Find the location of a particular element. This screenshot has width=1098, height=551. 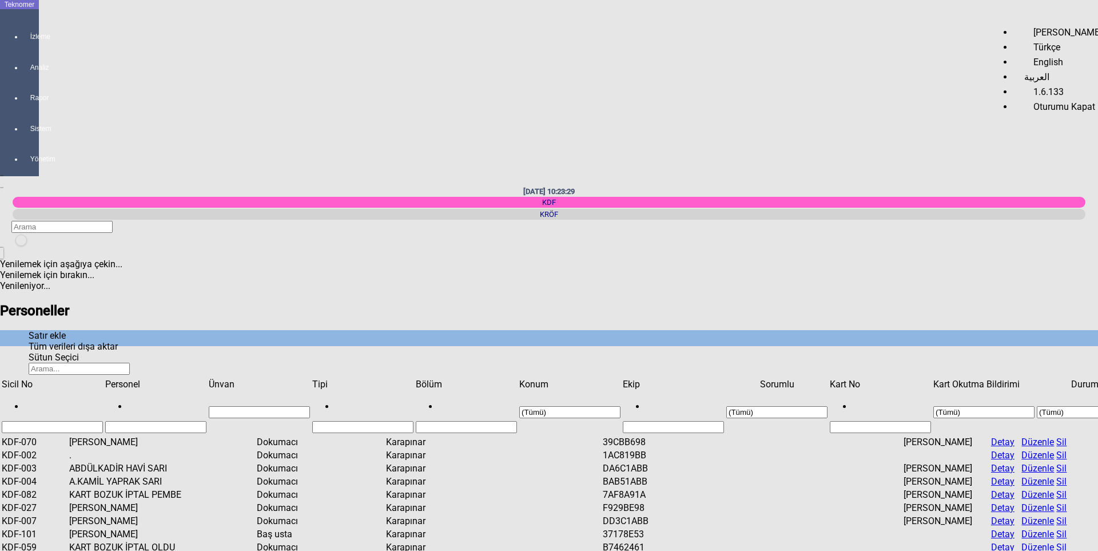

span: العربية is located at coordinates (1037, 77).